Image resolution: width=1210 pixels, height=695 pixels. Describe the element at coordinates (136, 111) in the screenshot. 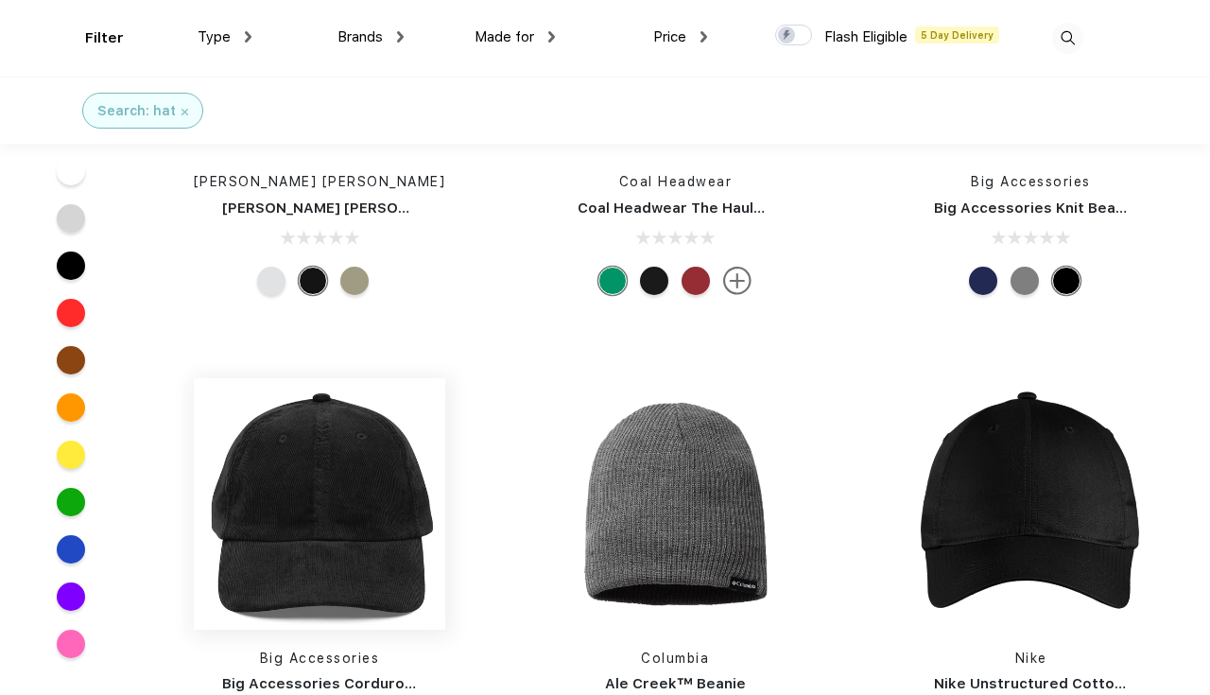

I see `div: Search: hat` at that location.